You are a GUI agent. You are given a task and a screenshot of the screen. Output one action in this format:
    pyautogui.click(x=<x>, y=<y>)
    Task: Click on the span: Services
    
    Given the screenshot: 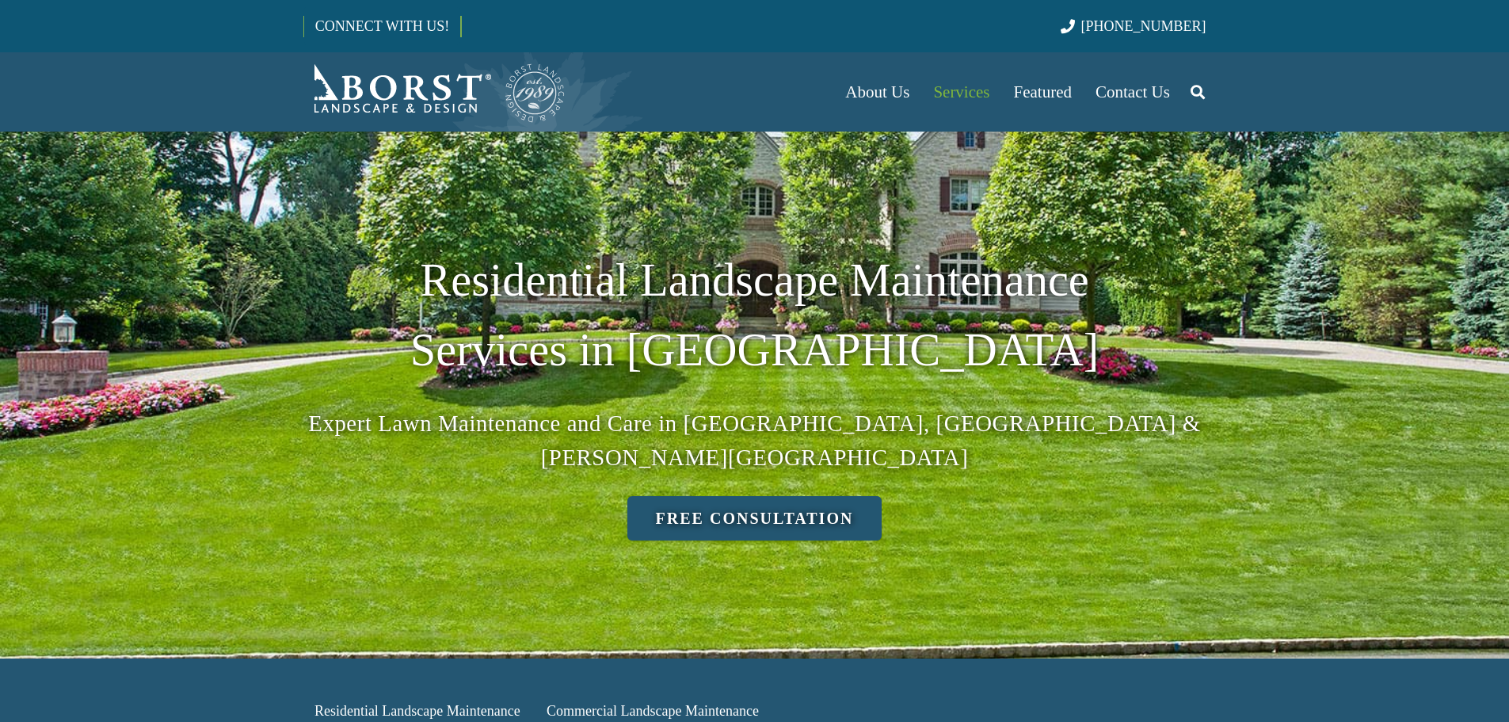 What is the action you would take?
    pyautogui.click(x=961, y=92)
    